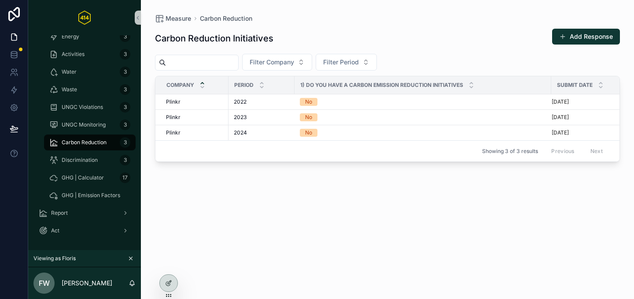  What do you see at coordinates (178, 18) in the screenshot?
I see `span: Measure` at bounding box center [178, 18].